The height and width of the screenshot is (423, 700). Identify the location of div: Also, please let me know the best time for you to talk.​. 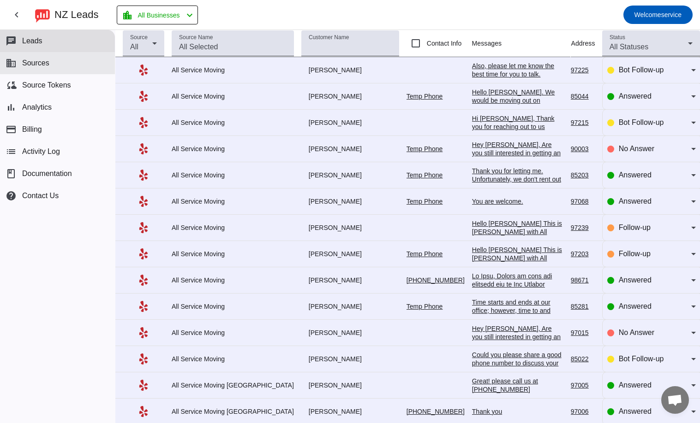
(518, 70).